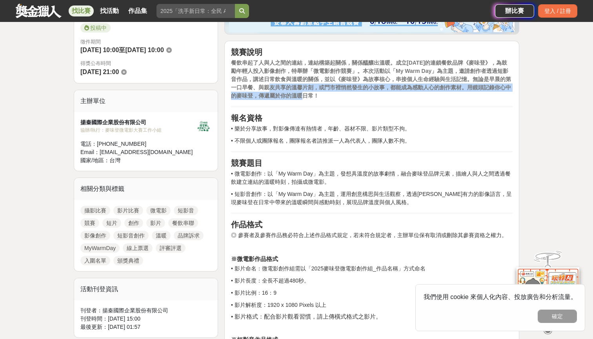 The image size is (593, 339). What do you see at coordinates (95, 211) in the screenshot?
I see `a: 攝影比賽` at bounding box center [95, 211].